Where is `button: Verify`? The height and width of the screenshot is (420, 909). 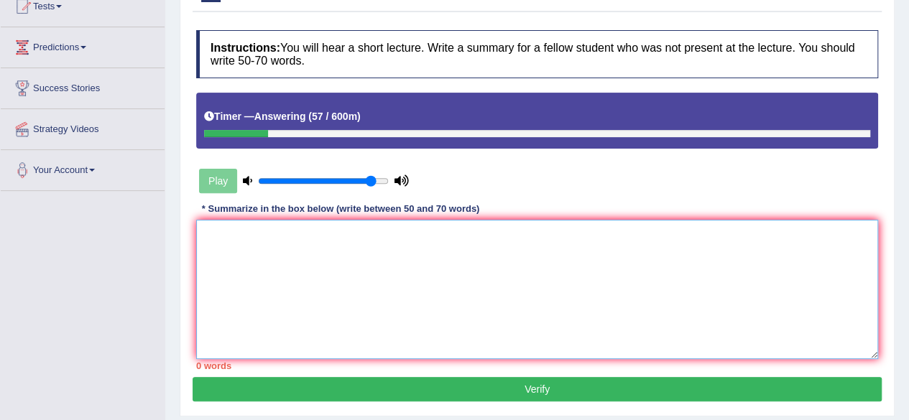
button: Verify is located at coordinates (537, 389).